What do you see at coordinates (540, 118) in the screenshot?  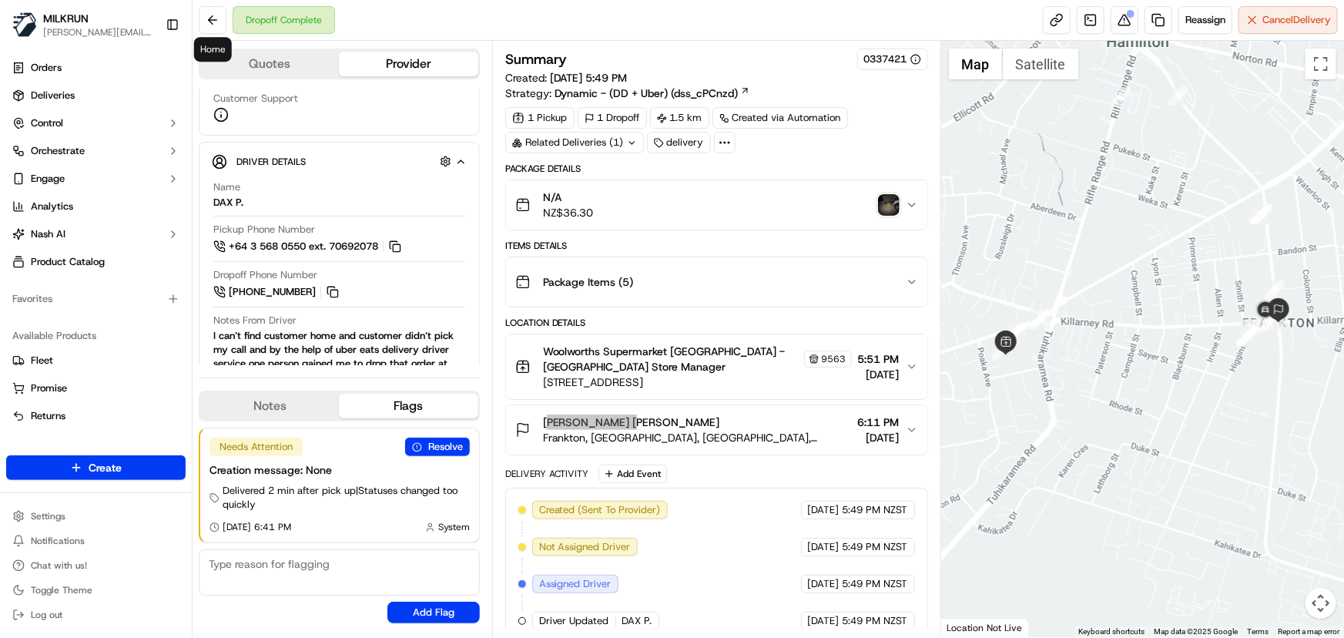 I see `div: 1 Pickup` at bounding box center [540, 118].